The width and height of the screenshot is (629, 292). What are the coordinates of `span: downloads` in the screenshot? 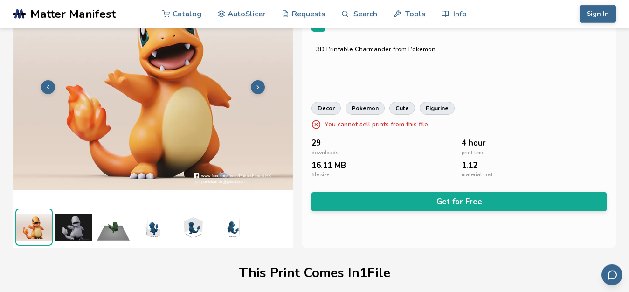 It's located at (325, 153).